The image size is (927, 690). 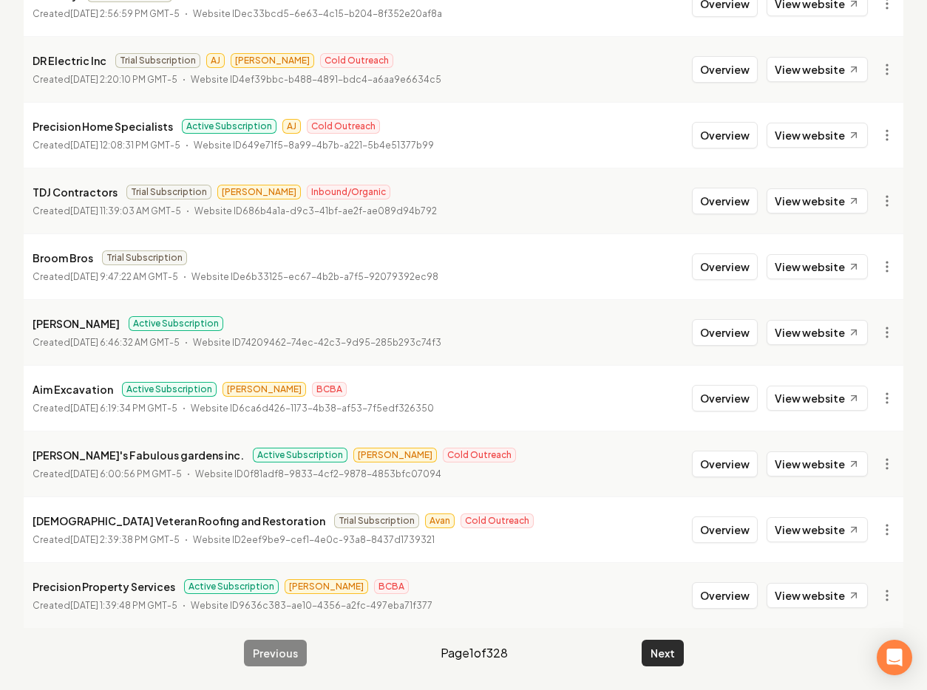 I want to click on p: Website ID 649e71f5-8a99-4b7b-a221-5b4e51377b99, so click(x=313, y=146).